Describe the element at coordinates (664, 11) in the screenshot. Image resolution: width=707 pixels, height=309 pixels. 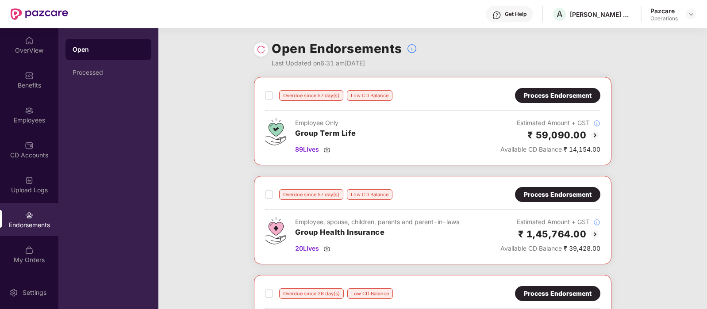
I see `div: Pazcare` at that location.